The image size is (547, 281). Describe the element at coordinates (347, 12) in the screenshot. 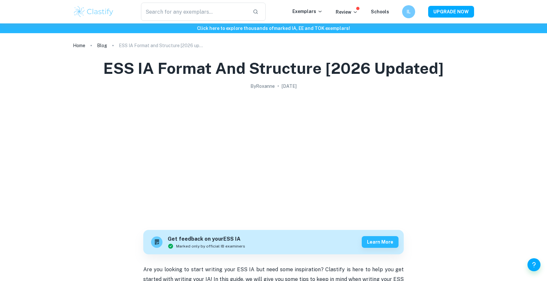

I see `p: Review` at that location.